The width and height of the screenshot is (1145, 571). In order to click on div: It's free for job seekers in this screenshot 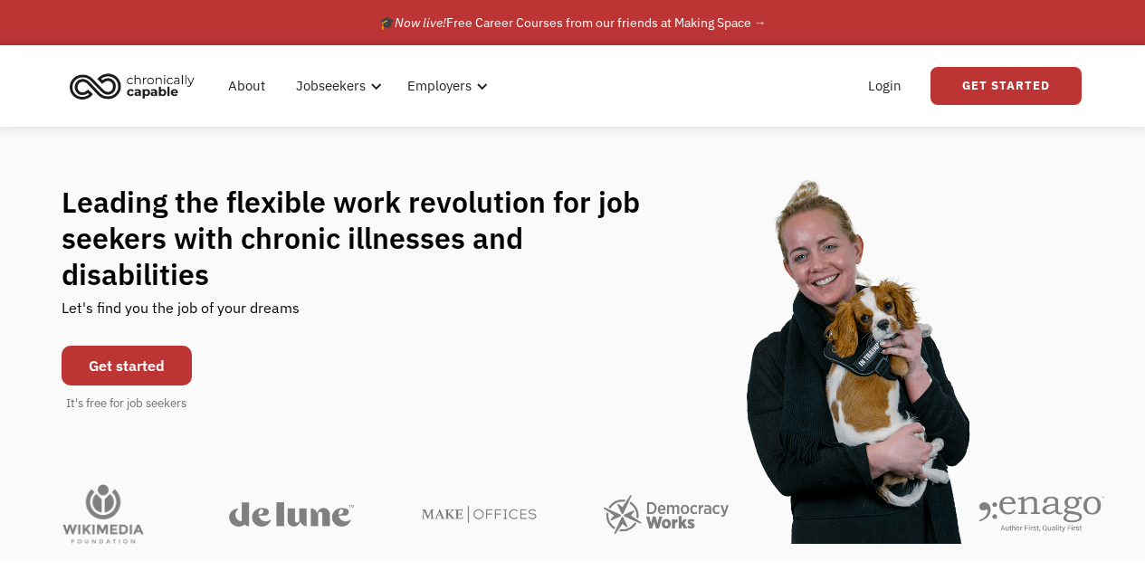, I will do `click(126, 404)`.